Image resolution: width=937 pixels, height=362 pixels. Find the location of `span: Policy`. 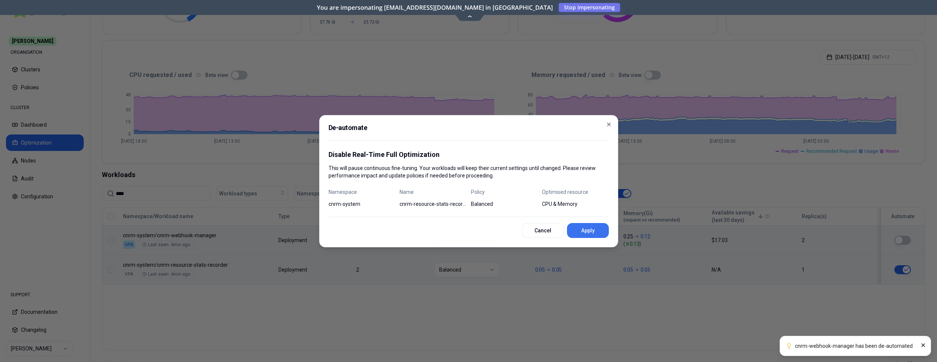

span: Policy is located at coordinates (504, 192).